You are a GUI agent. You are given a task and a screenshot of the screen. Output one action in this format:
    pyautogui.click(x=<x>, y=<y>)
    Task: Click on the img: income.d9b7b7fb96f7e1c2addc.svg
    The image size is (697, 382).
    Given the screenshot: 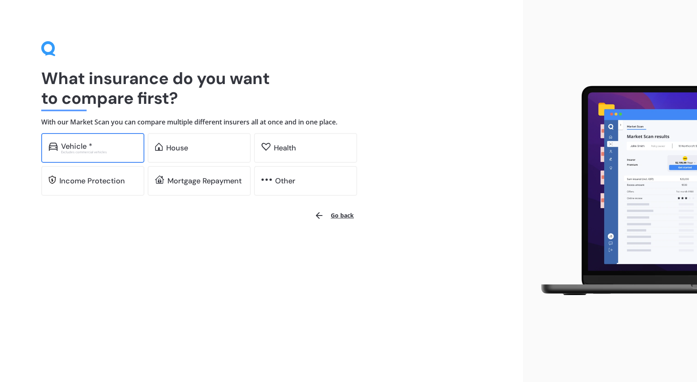 What is the action you would take?
    pyautogui.click(x=52, y=180)
    